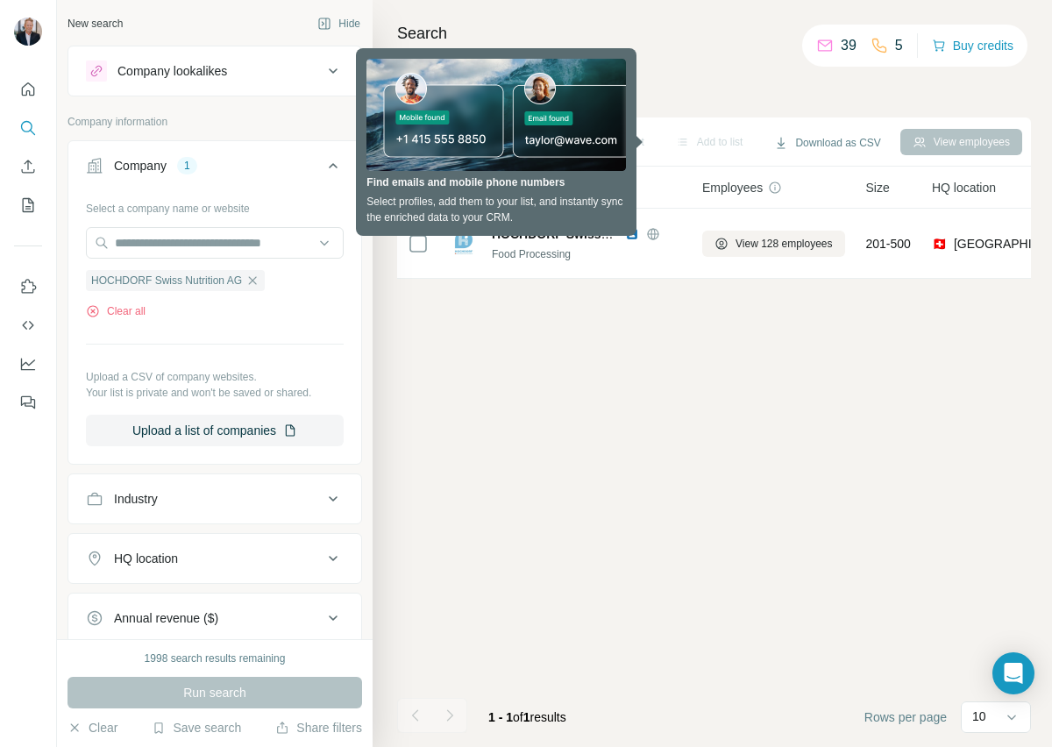 This screenshot has height=747, width=1052. What do you see at coordinates (215, 658) in the screenshot?
I see `div: 1998 search results remaining` at bounding box center [215, 658].